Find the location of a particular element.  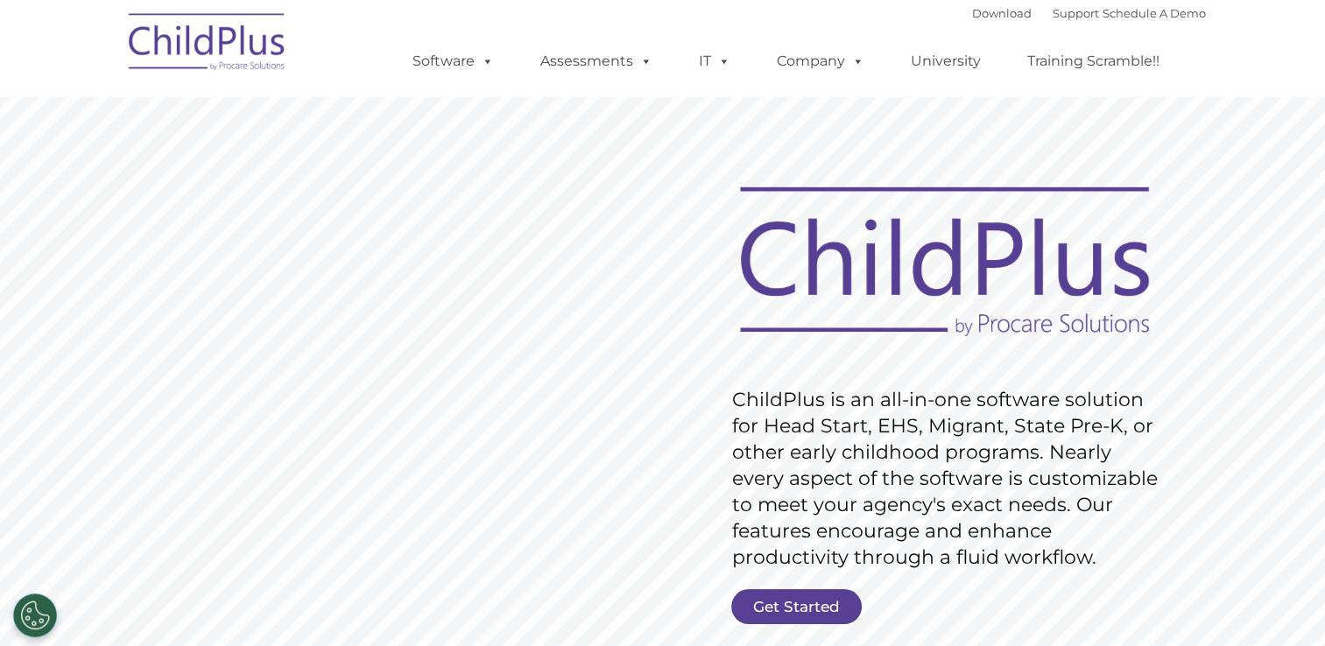

a: Get Started is located at coordinates (796, 607).